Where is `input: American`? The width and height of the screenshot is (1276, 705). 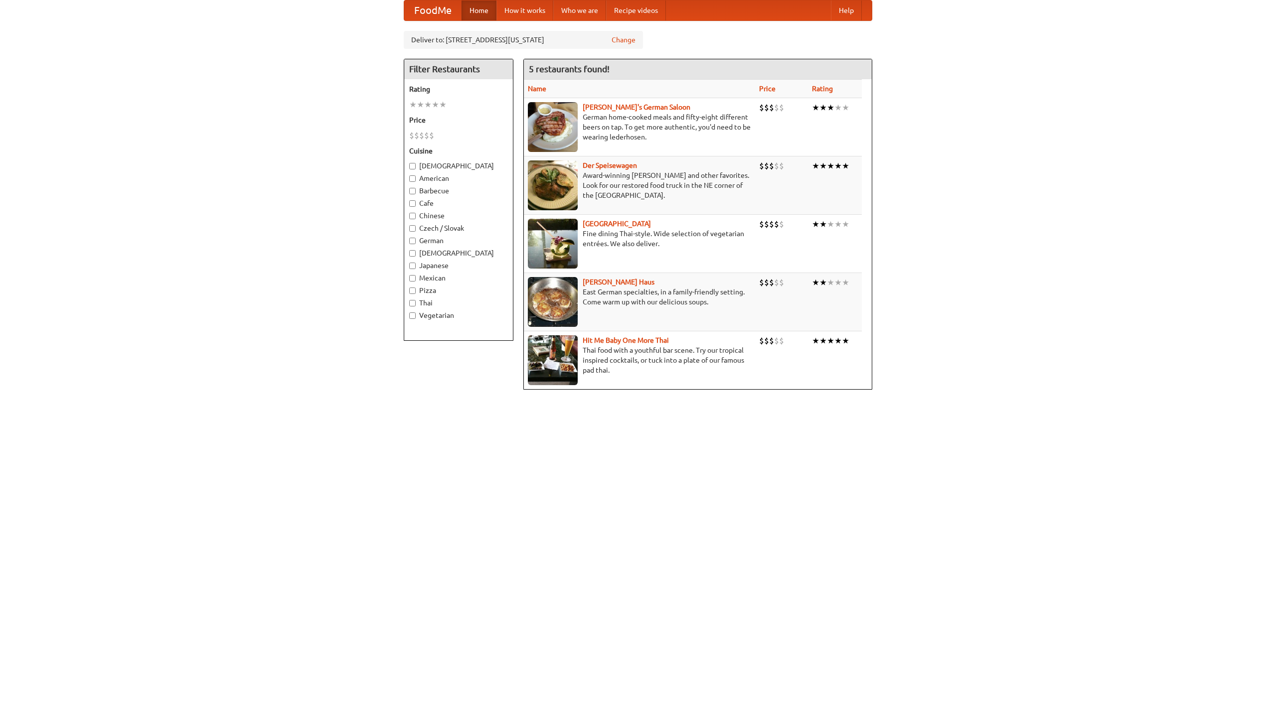 input: American is located at coordinates (412, 178).